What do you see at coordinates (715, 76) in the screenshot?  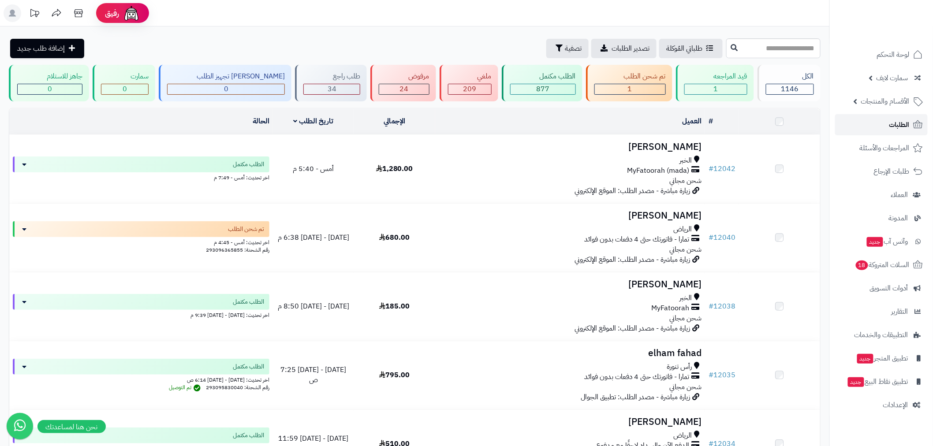 I see `div: قيد المراجعه` at bounding box center [715, 76].